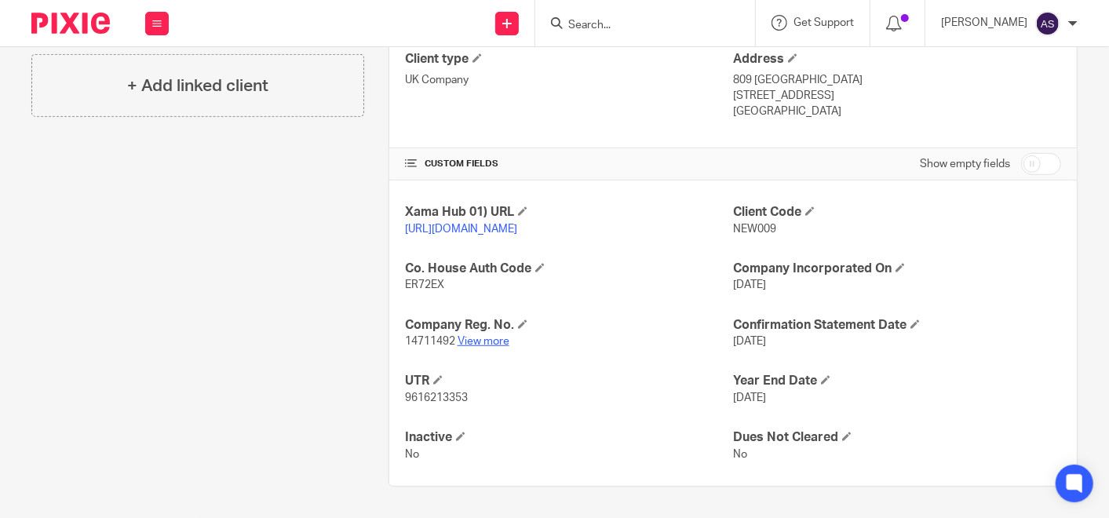 The width and height of the screenshot is (1109, 518). I want to click on label: Show empty fields, so click(965, 164).